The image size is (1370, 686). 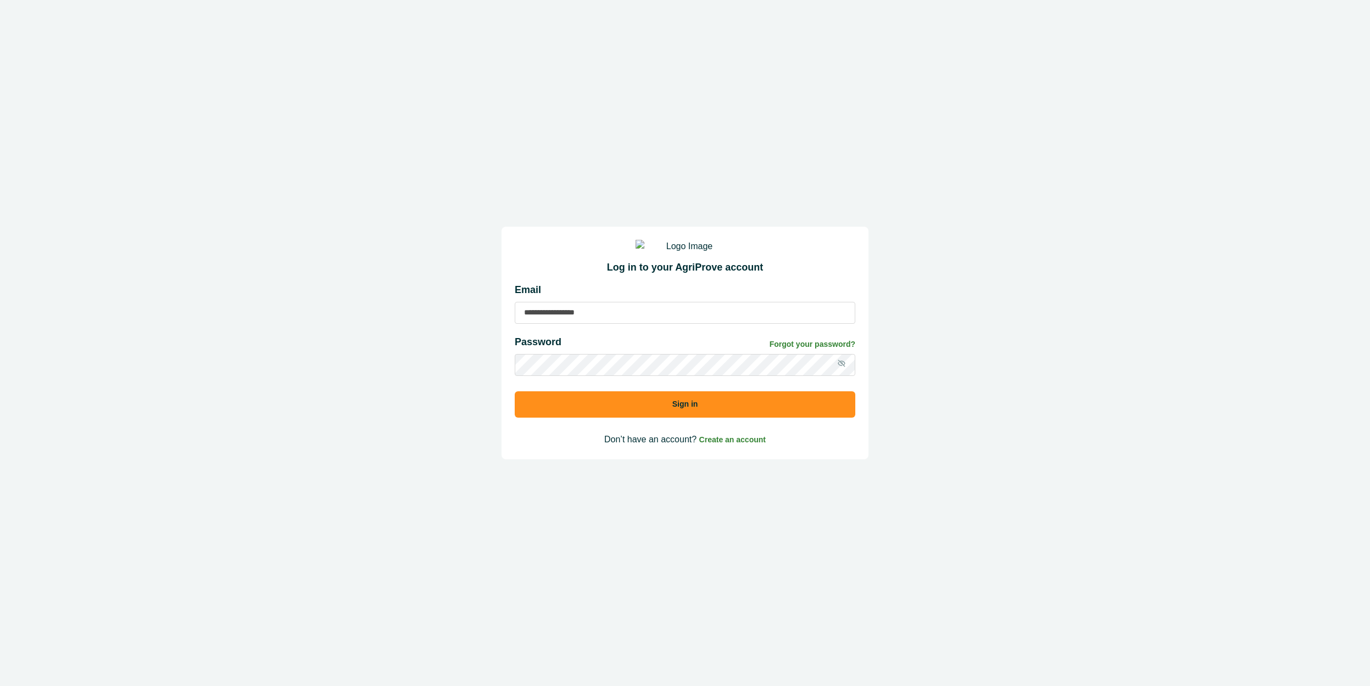 What do you see at coordinates (685, 440) in the screenshot?
I see `p: Don’t have an account?` at bounding box center [685, 440].